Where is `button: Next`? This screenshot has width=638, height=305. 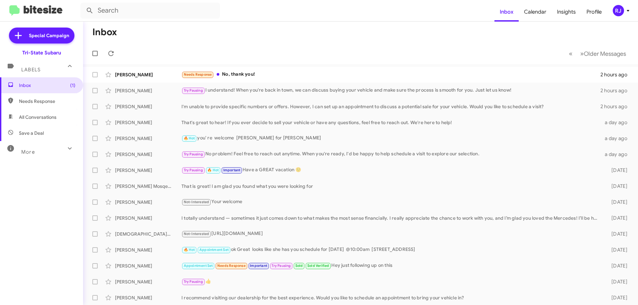
button: Next is located at coordinates (603, 54).